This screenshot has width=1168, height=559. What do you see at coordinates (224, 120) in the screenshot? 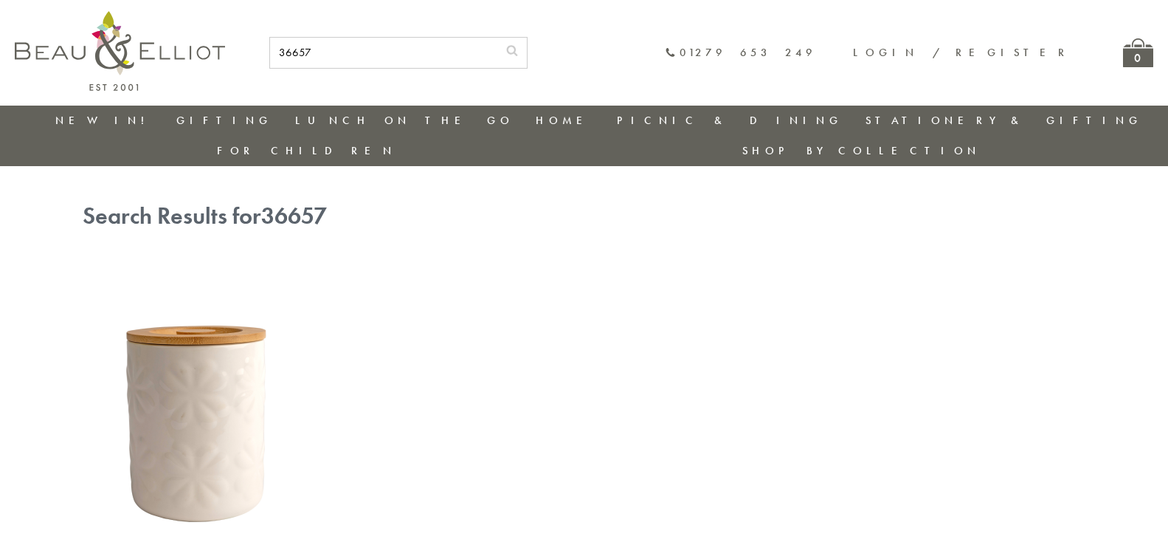
I see `a: Gifting` at bounding box center [224, 120].